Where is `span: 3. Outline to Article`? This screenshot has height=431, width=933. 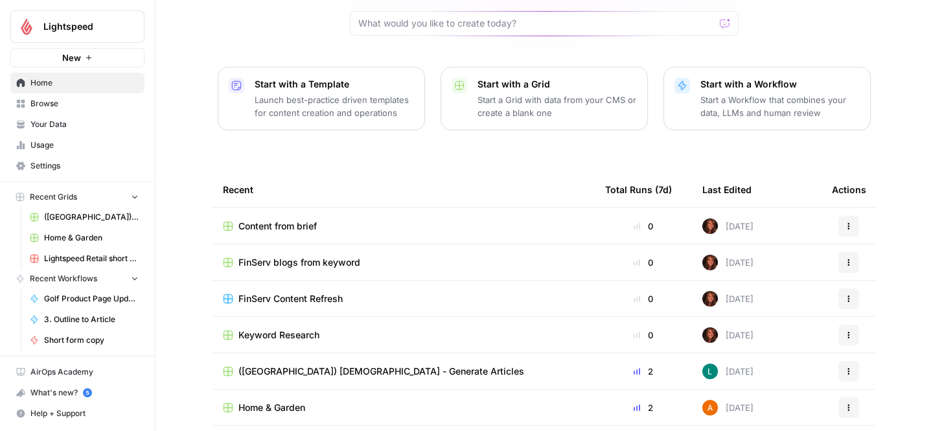
span: 3. Outline to Article is located at coordinates (91, 319).